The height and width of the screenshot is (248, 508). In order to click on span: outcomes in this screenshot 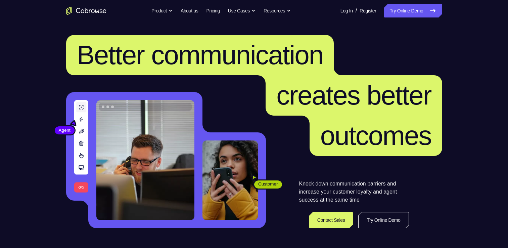, I will do `click(376, 135)`.